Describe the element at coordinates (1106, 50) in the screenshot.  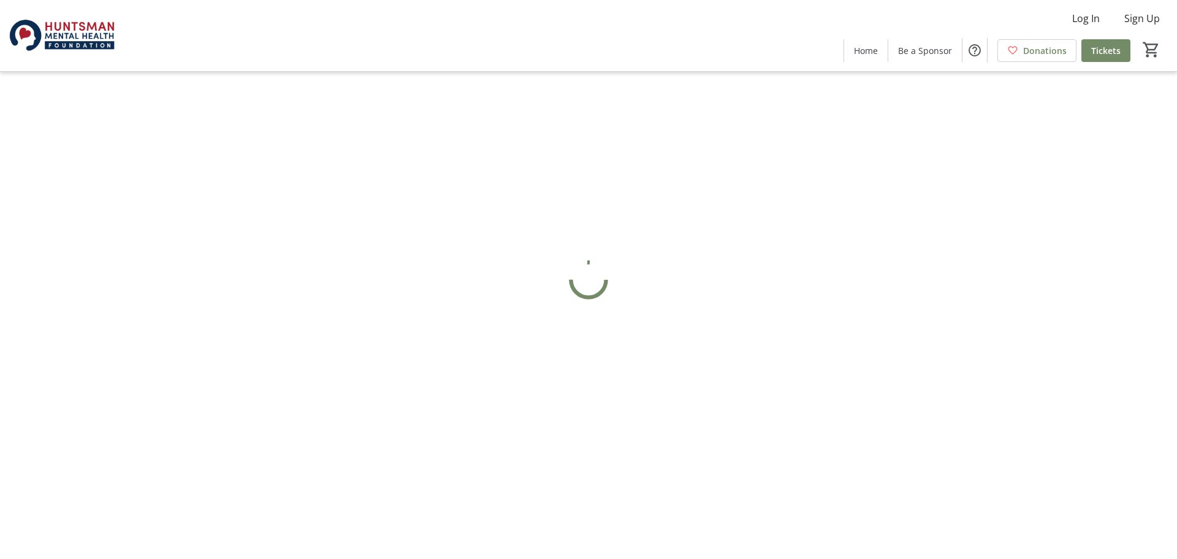
I see `span: Tickets` at that location.